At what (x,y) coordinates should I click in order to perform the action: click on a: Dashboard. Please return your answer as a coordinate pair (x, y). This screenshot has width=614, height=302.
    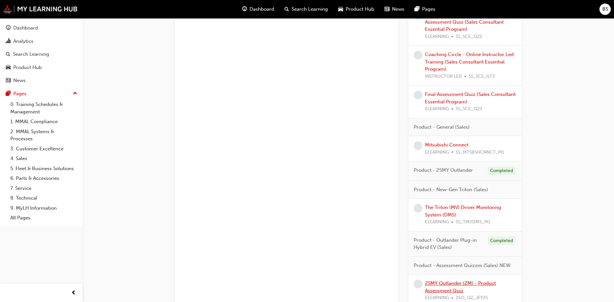
    Looking at the image, I should click on (41, 28).